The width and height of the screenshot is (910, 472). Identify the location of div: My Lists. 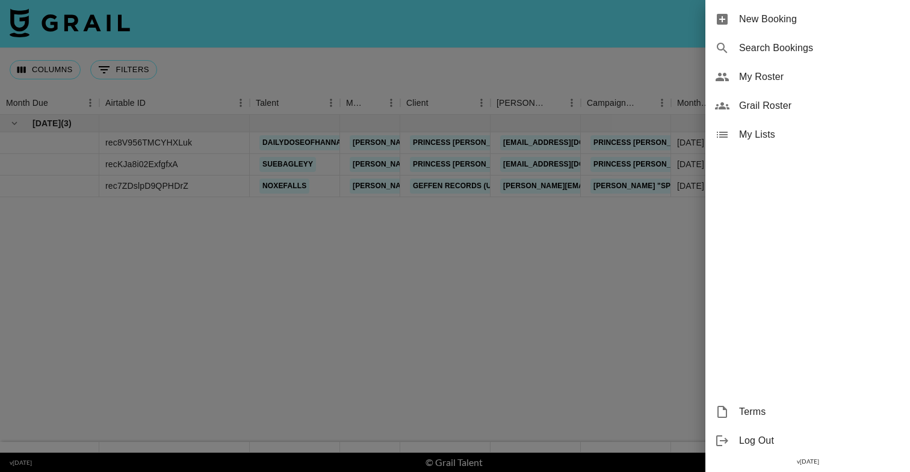
(808, 135).